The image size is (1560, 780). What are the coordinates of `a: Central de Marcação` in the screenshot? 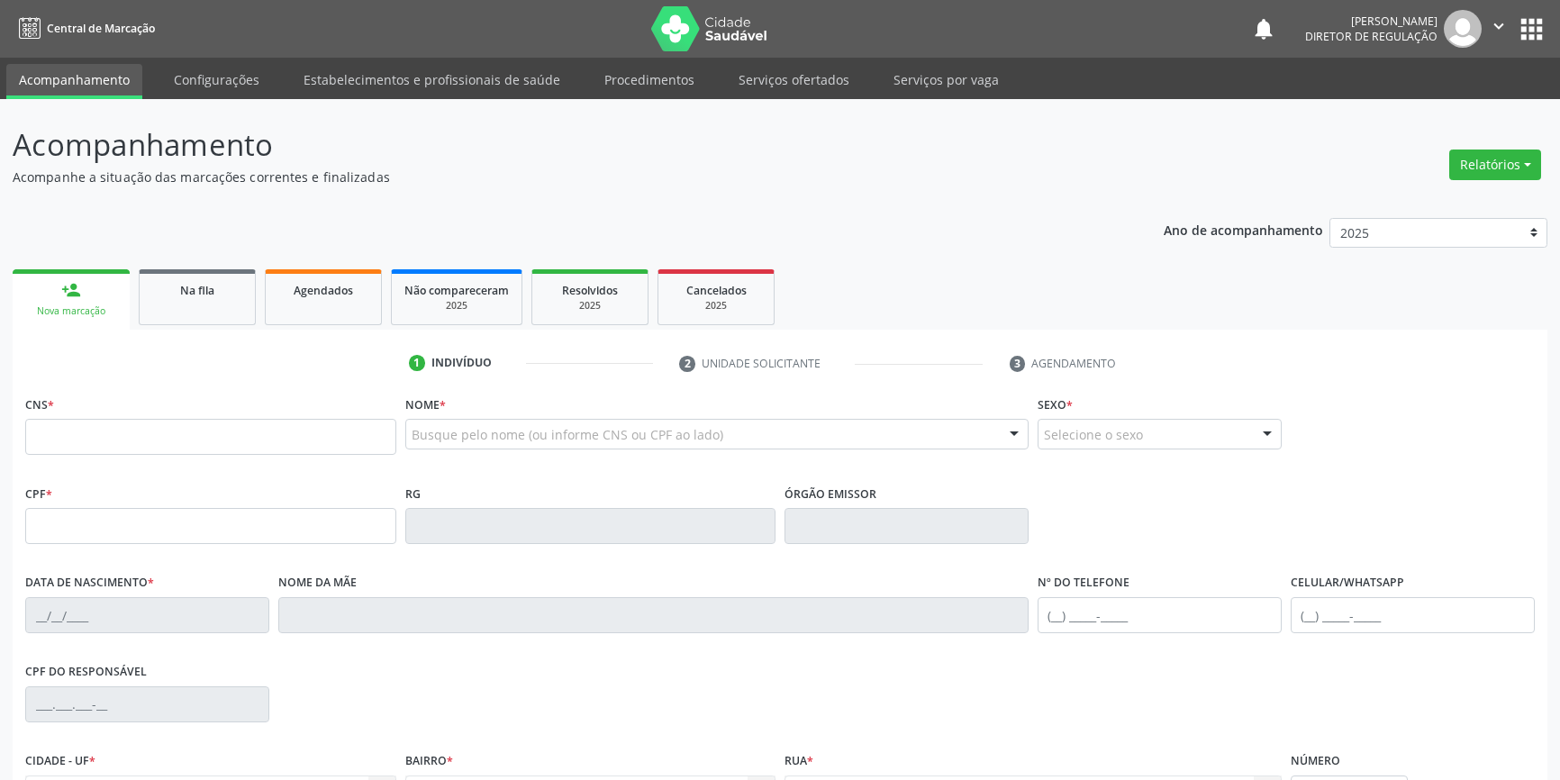 It's located at (84, 28).